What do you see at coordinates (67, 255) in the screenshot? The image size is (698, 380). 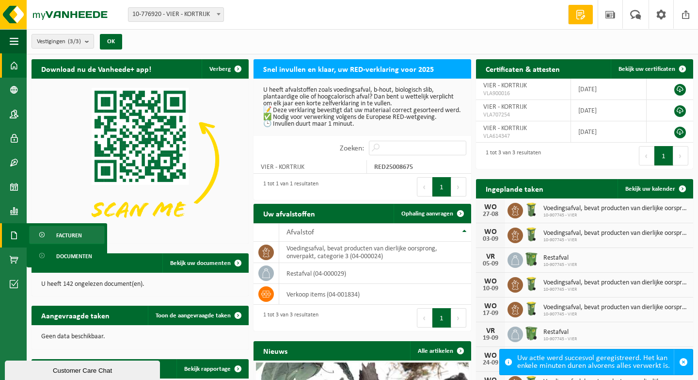 I see `a: Documenten` at bounding box center [67, 255].